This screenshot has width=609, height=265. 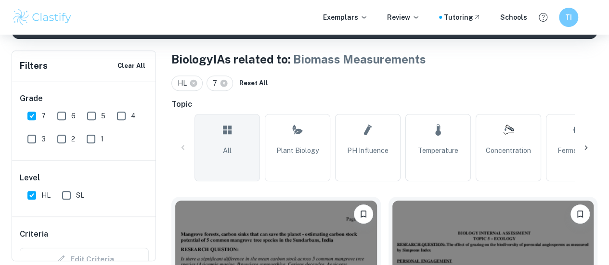 I want to click on span: Concentration, so click(x=508, y=151).